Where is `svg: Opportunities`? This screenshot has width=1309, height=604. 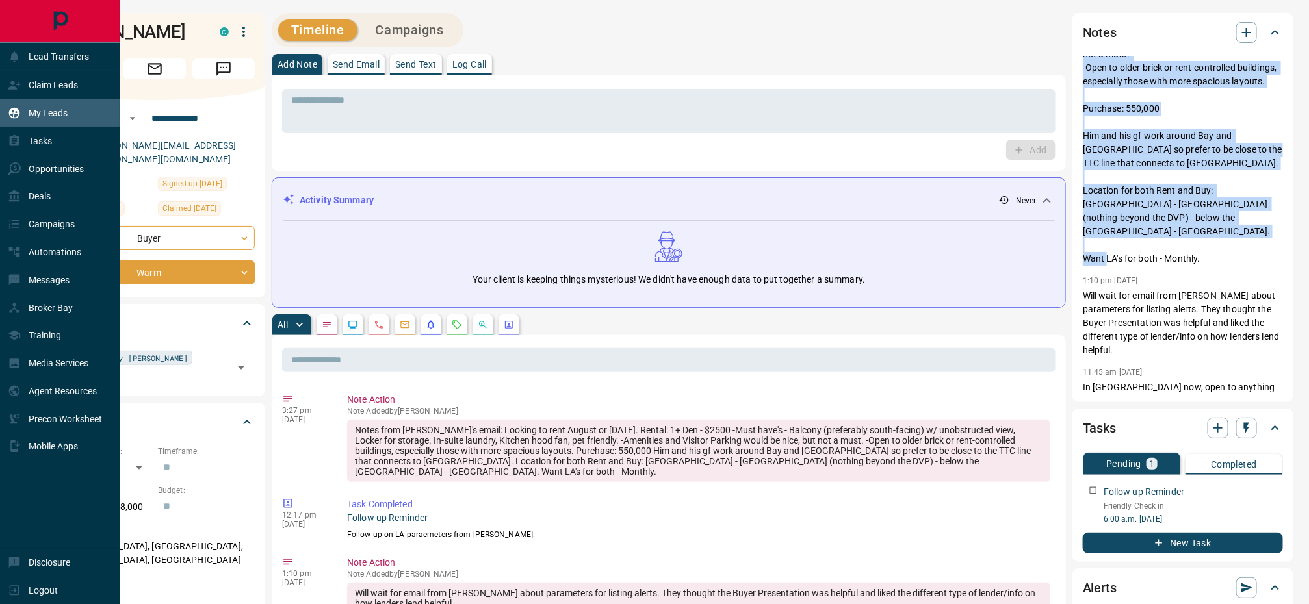
svg: Opportunities is located at coordinates (483, 325).